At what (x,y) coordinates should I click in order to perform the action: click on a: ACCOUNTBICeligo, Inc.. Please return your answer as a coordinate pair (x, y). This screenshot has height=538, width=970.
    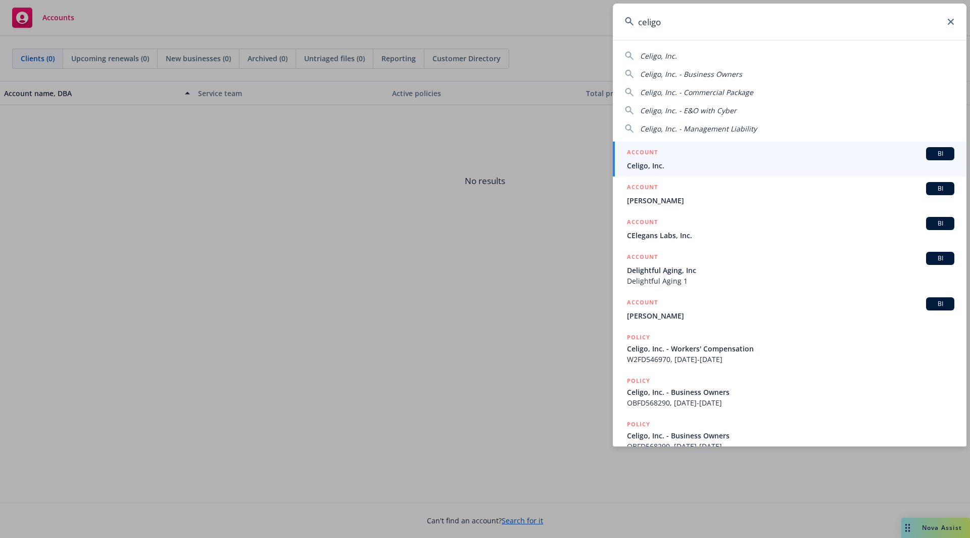
    Looking at the image, I should click on (790, 159).